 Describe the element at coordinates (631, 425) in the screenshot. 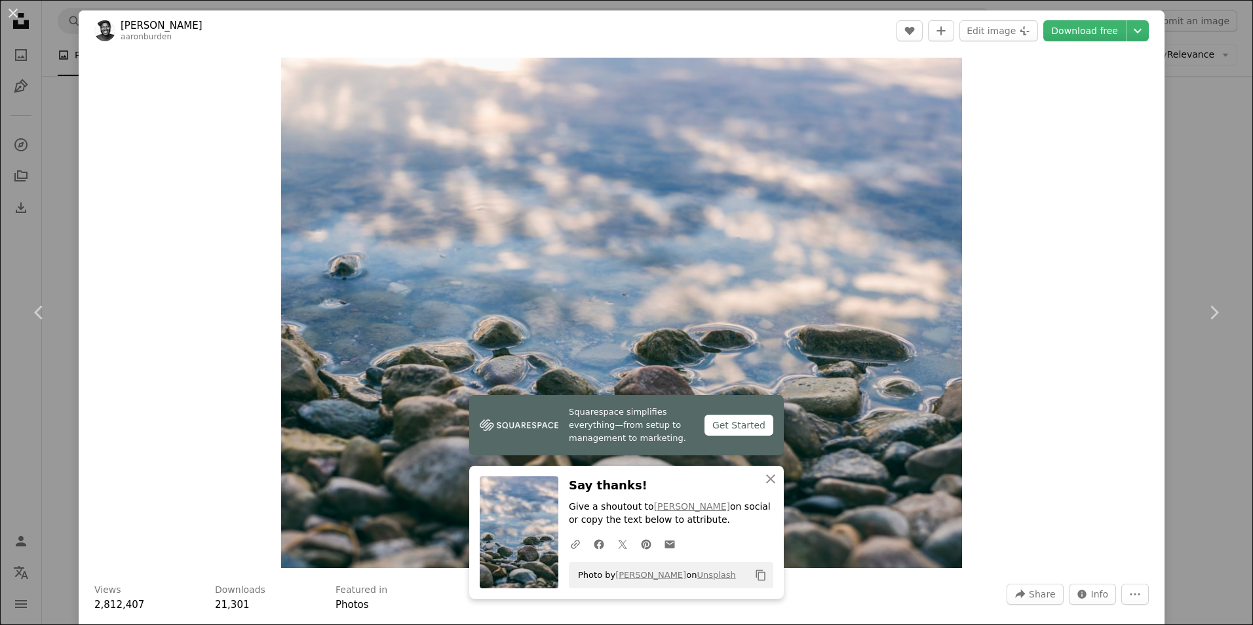

I see `span: Squarespace simplifies everything—from setup to management to marketing.` at that location.